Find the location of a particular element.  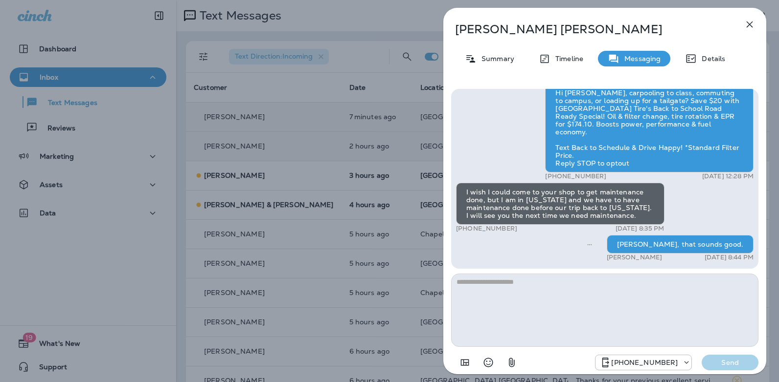

div: +1 (984) 409-9300 is located at coordinates (643, 363).